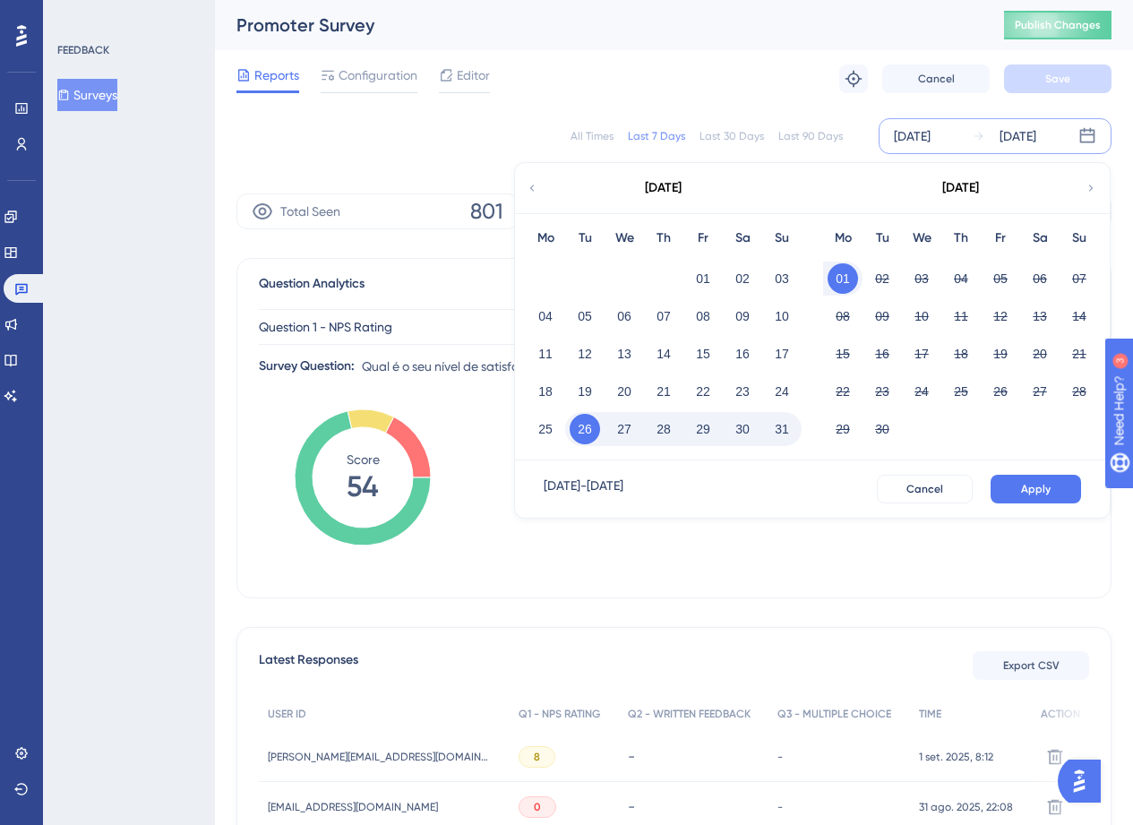  What do you see at coordinates (277, 75) in the screenshot?
I see `span: Reports` at bounding box center [277, 75].